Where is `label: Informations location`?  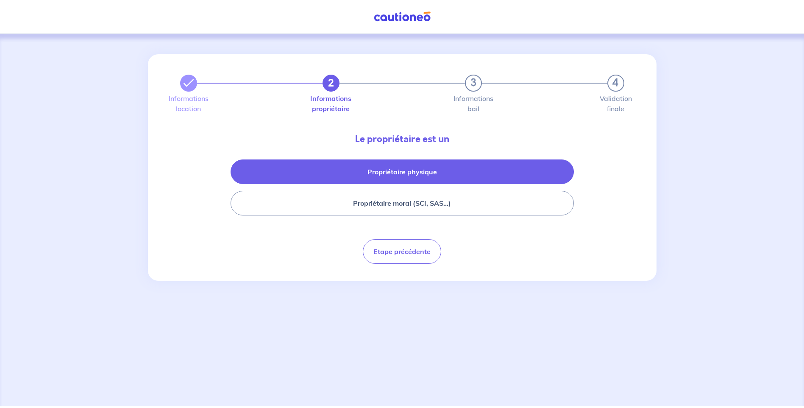 label: Informations location is located at coordinates (189, 103).